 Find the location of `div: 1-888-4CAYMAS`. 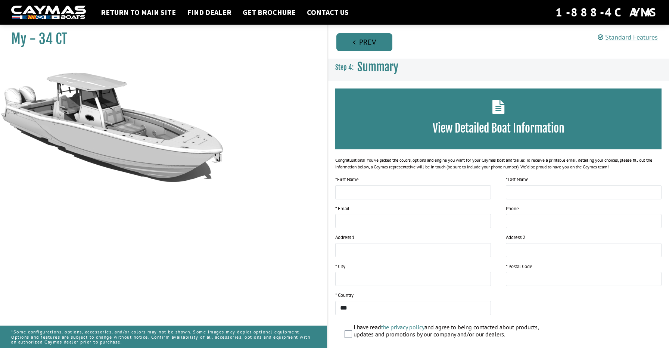

div: 1-888-4CAYMAS is located at coordinates (606, 12).